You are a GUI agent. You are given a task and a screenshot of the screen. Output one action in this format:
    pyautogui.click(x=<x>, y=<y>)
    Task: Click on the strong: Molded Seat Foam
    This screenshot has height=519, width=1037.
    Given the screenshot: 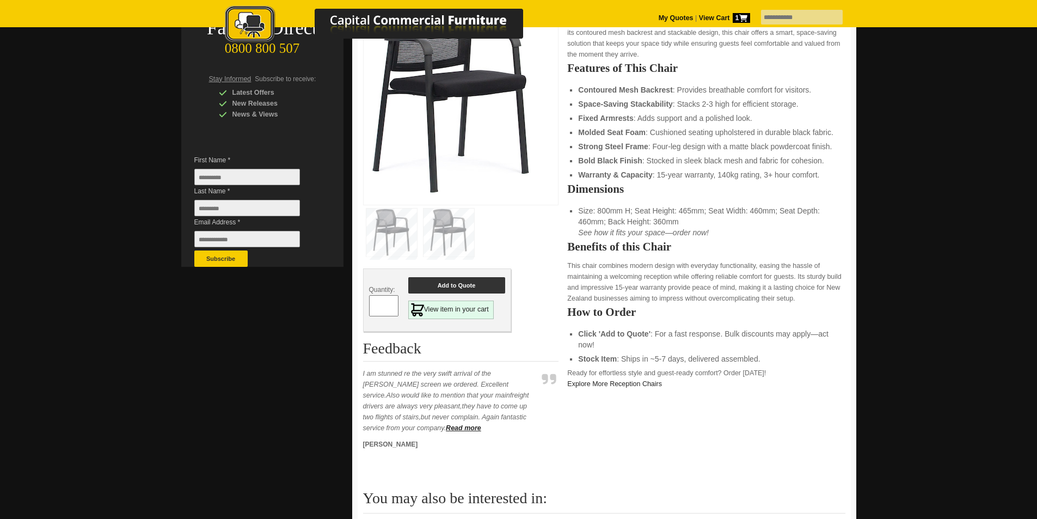 What is the action you would take?
    pyautogui.click(x=612, y=132)
    